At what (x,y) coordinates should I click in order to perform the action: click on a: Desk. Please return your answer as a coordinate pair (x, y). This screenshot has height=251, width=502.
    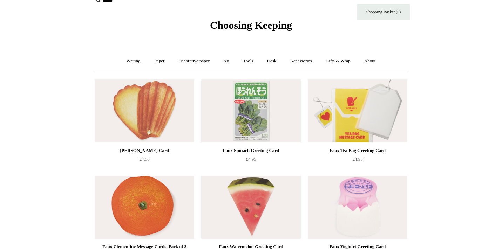
    Looking at the image, I should click on (272, 61).